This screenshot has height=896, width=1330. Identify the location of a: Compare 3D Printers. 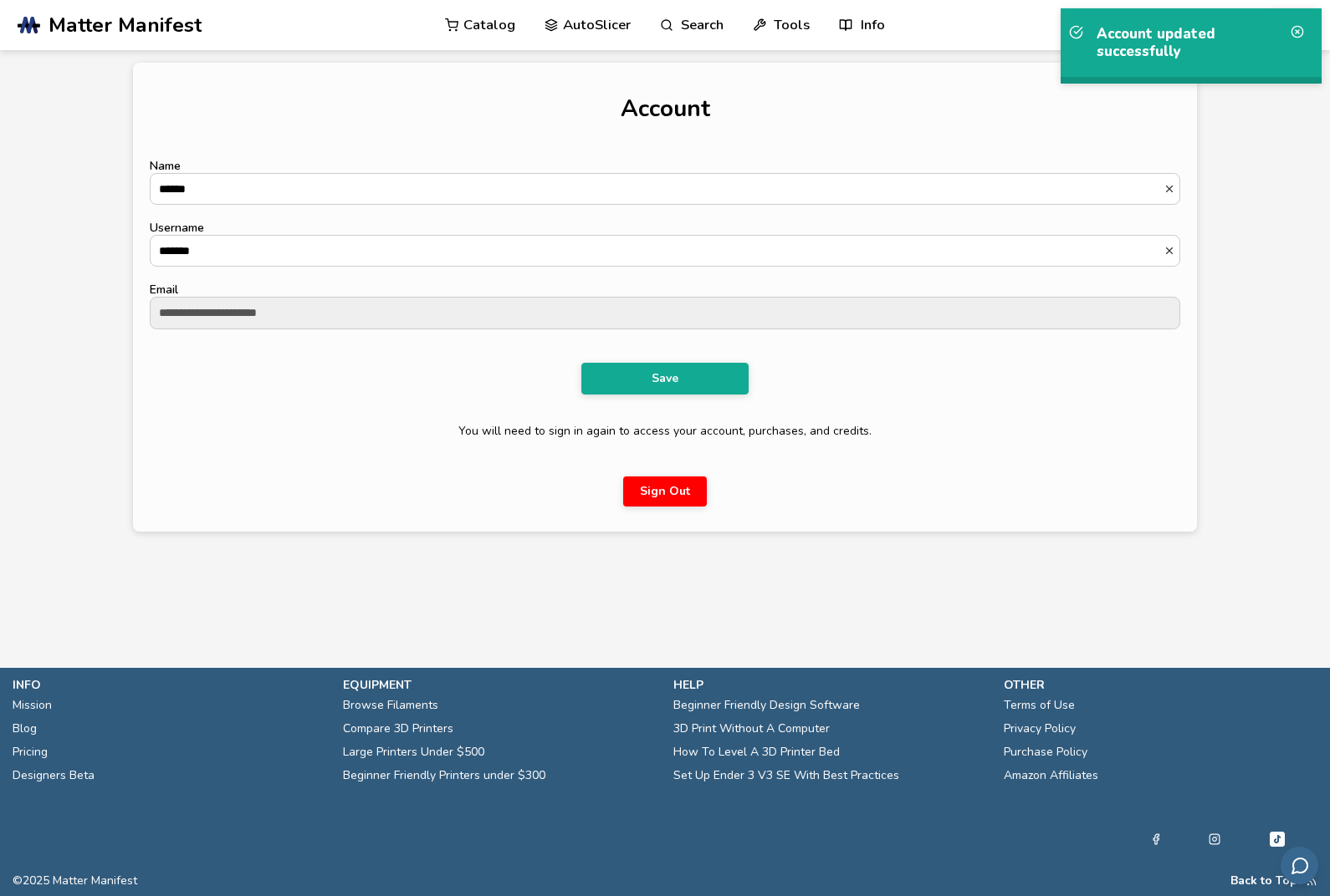
(398, 729).